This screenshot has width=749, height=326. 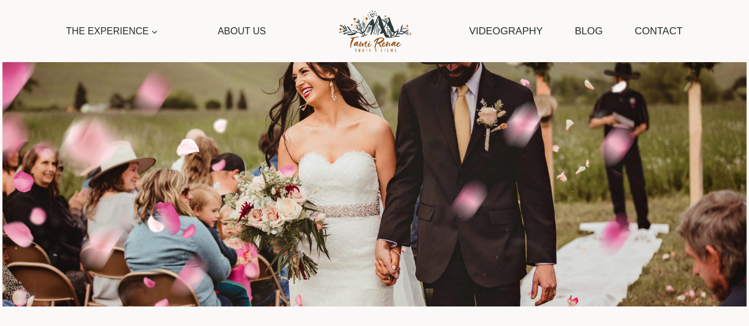 I want to click on nav: Primary, so click(x=166, y=31).